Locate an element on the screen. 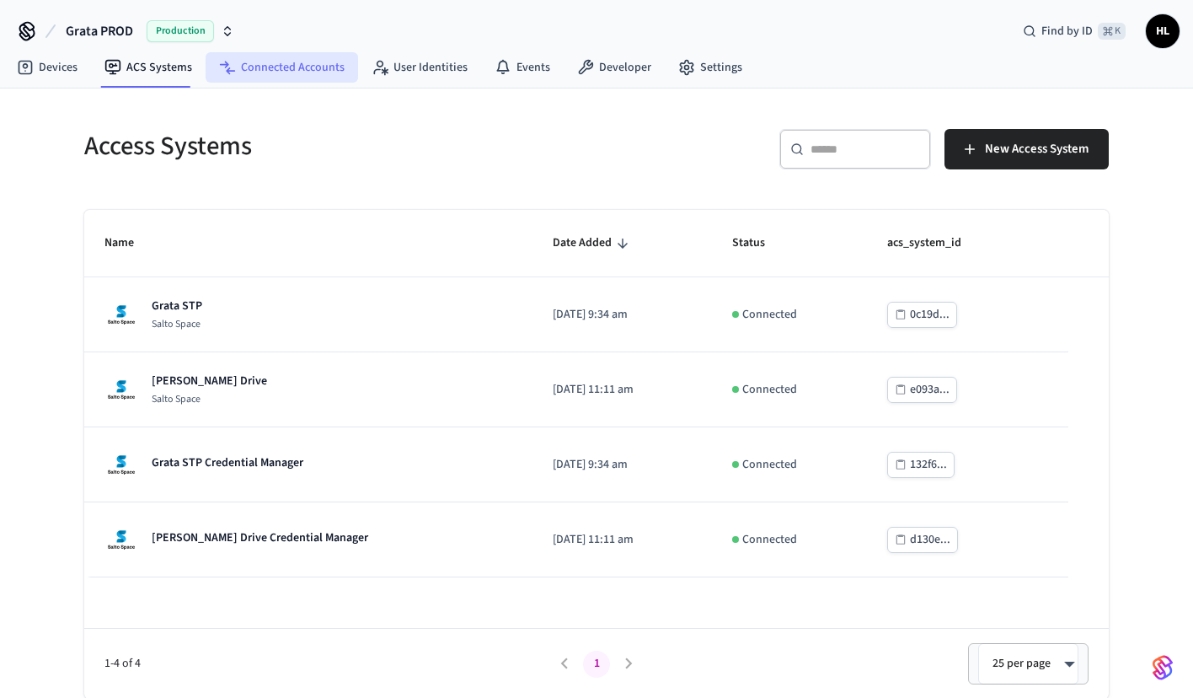 This screenshot has width=1193, height=698. div: 25 per page is located at coordinates (1028, 663).